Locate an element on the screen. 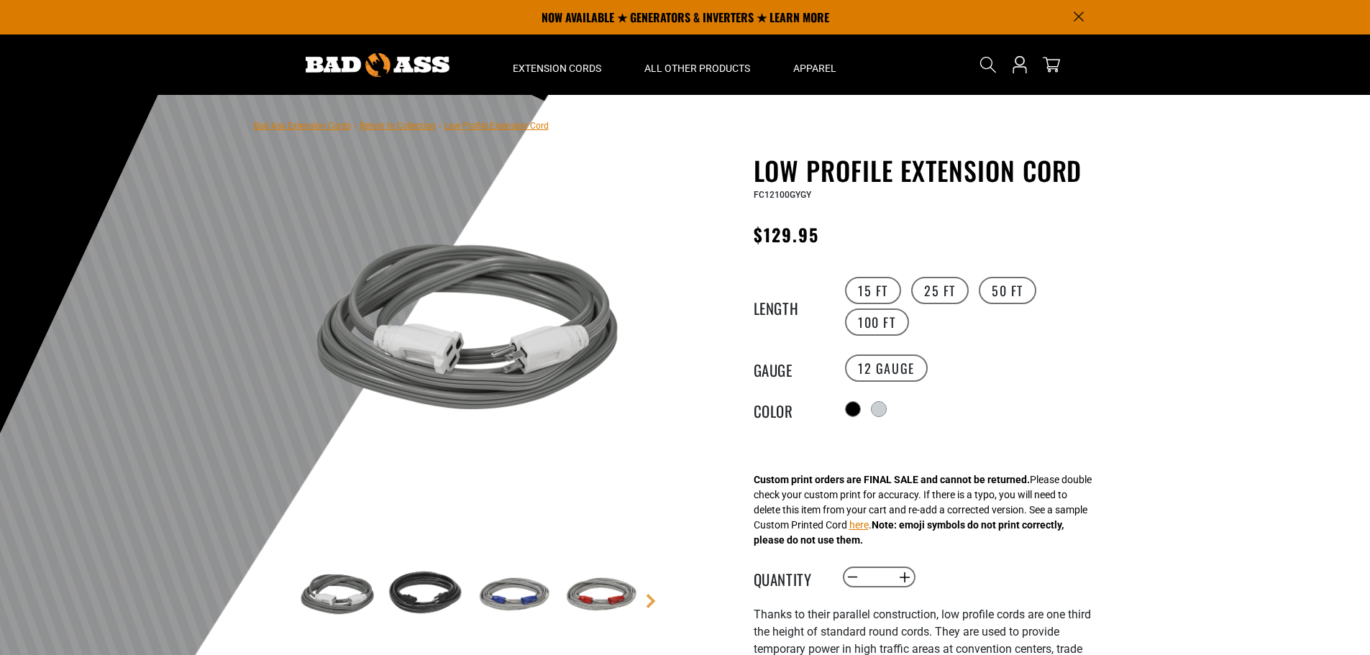  h1: Low Profile Extension Cord is located at coordinates (930, 170).